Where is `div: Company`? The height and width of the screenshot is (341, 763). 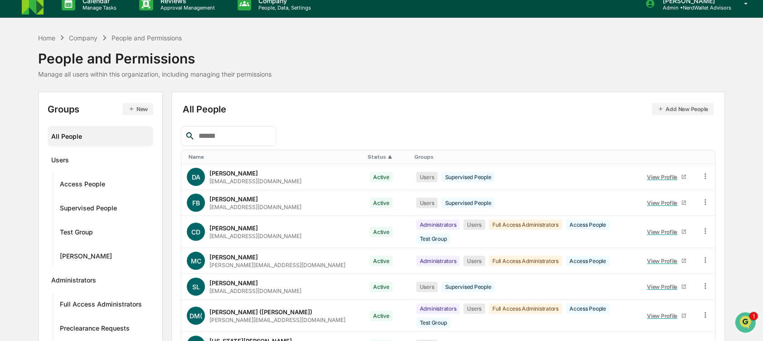
div: Company is located at coordinates (83, 38).